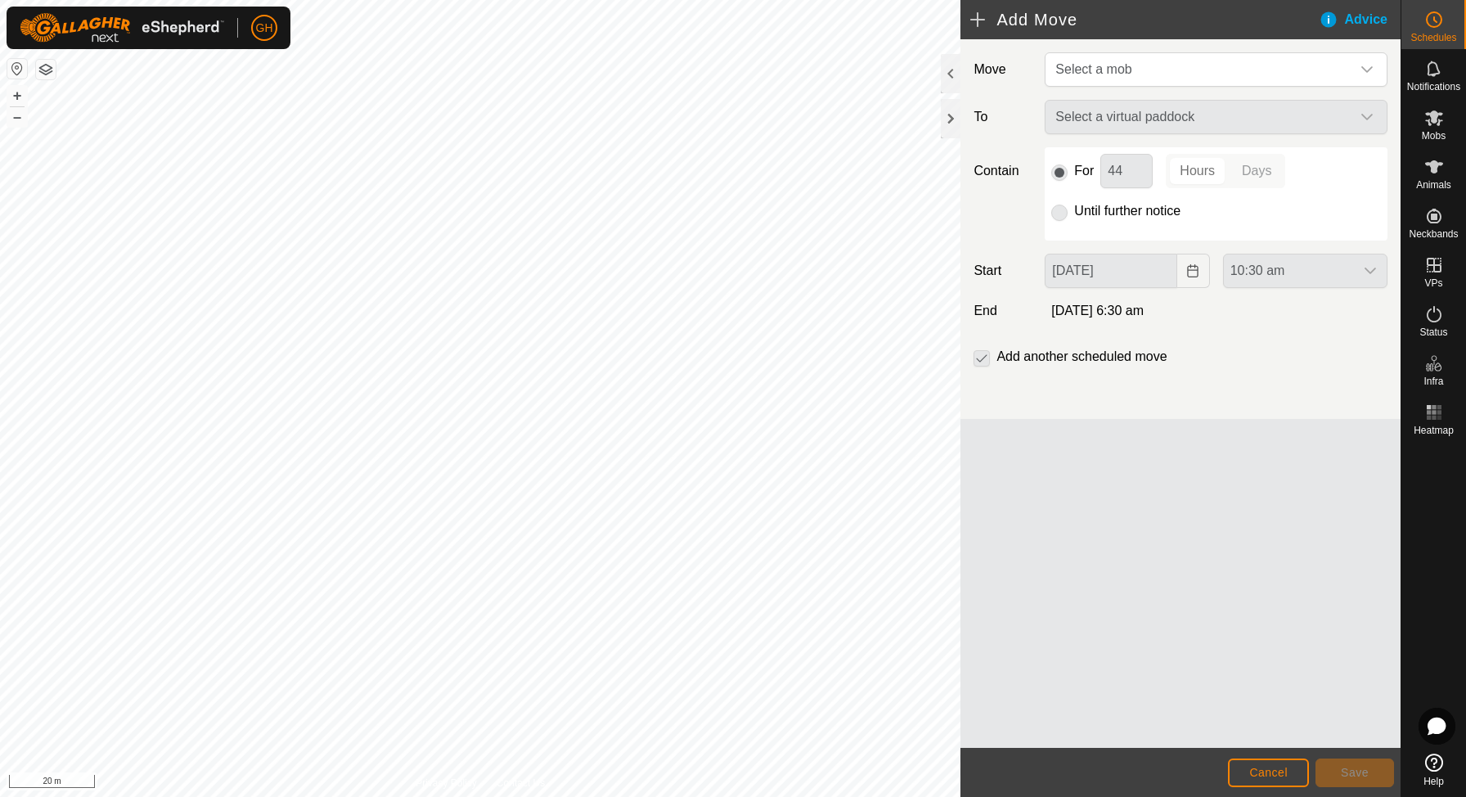 The image size is (1466, 797). What do you see at coordinates (1002, 117) in the screenshot?
I see `label: To` at bounding box center [1002, 117].